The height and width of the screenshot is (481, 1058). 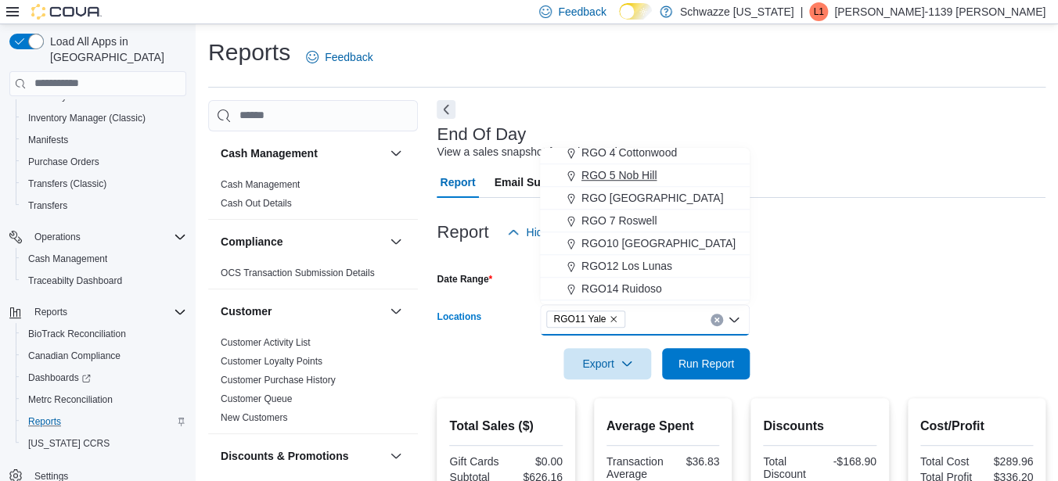 What do you see at coordinates (254, 418) in the screenshot?
I see `a: New Customers` at bounding box center [254, 418].